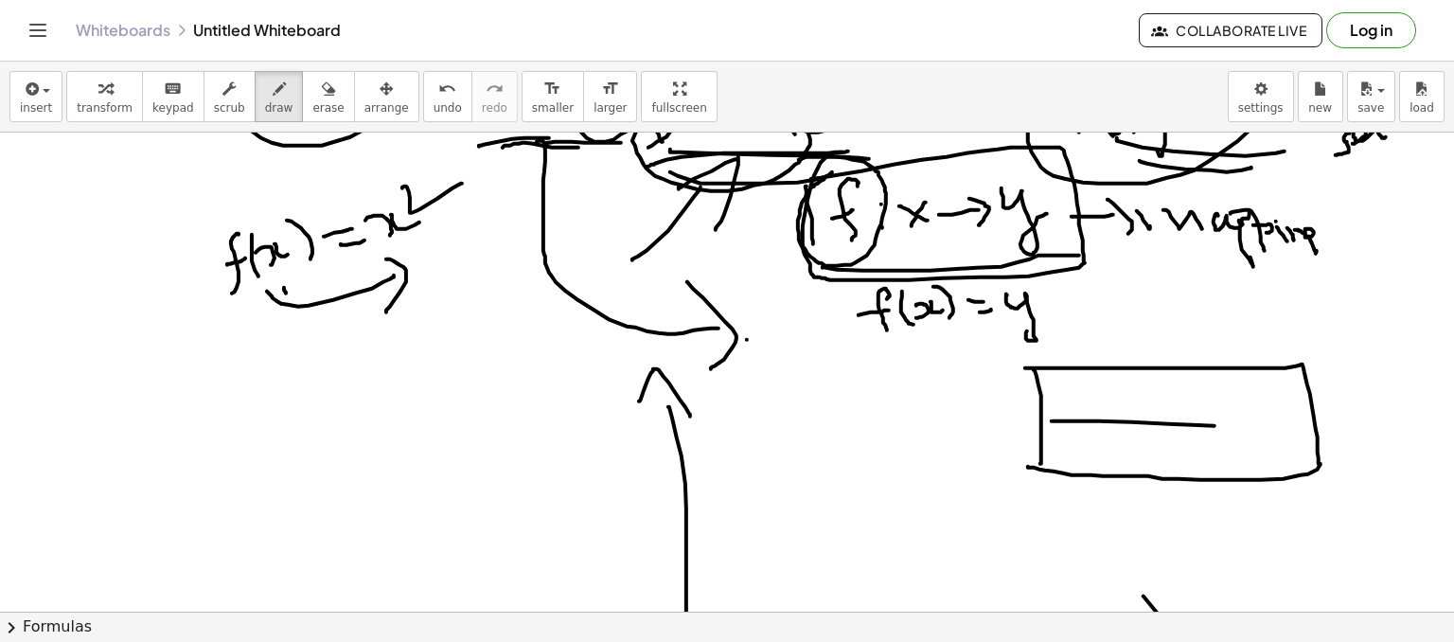 The image size is (1454, 642). I want to click on span: draw, so click(279, 108).